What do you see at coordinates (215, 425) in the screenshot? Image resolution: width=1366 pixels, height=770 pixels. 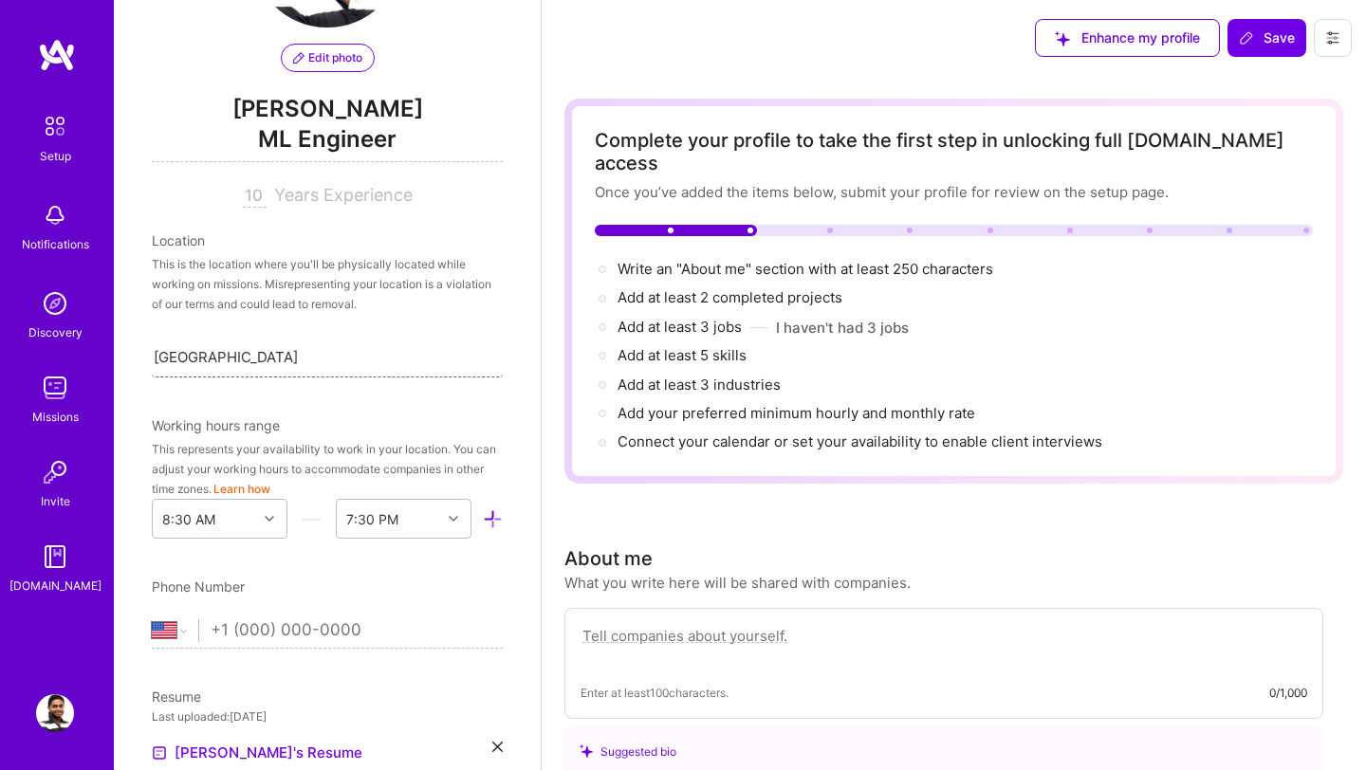 I see `span: Working hours range` at bounding box center [215, 425].